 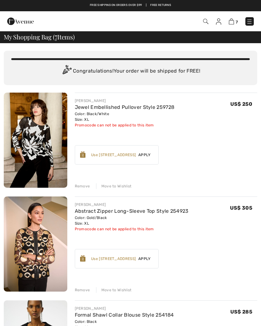 What do you see at coordinates (35, 244) in the screenshot?
I see `img: Abstract Zipper Long-Sleeve Top Style 254923` at bounding box center [35, 244].